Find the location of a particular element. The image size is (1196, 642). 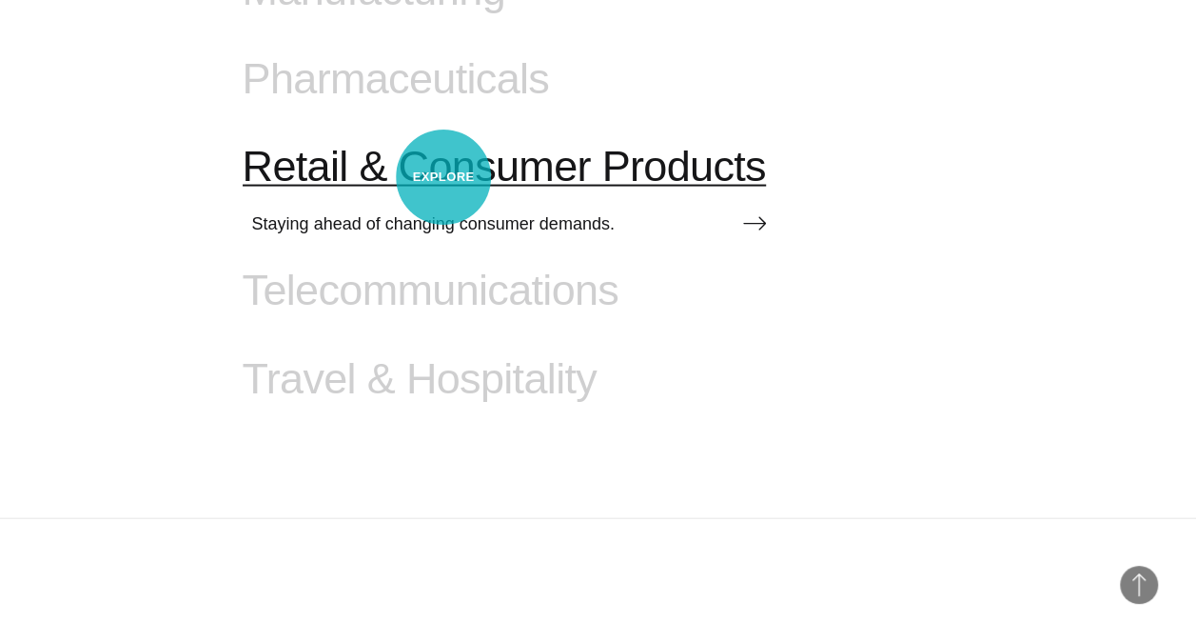

span: Staying ahead of changing consumer demands. is located at coordinates (433, 224).